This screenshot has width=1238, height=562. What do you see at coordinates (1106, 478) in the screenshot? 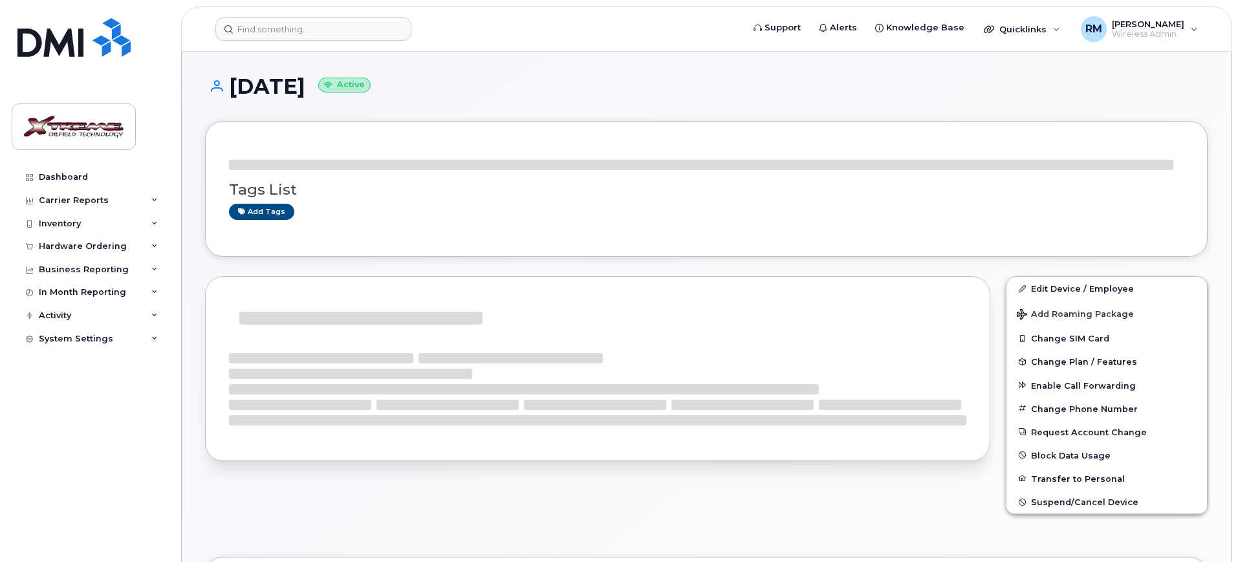
I see `button: Transfer to Personal` at bounding box center [1106, 478].